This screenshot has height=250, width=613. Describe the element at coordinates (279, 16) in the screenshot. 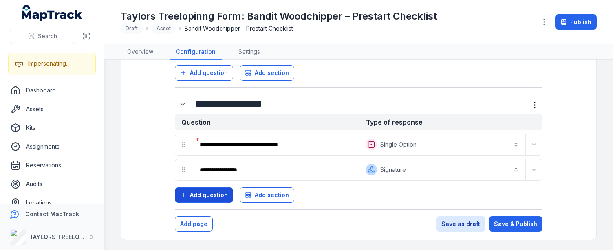

I see `h1: Taylors Treelopinng Form: Bandit Woodchipper – Prestart Checklist` at that location.